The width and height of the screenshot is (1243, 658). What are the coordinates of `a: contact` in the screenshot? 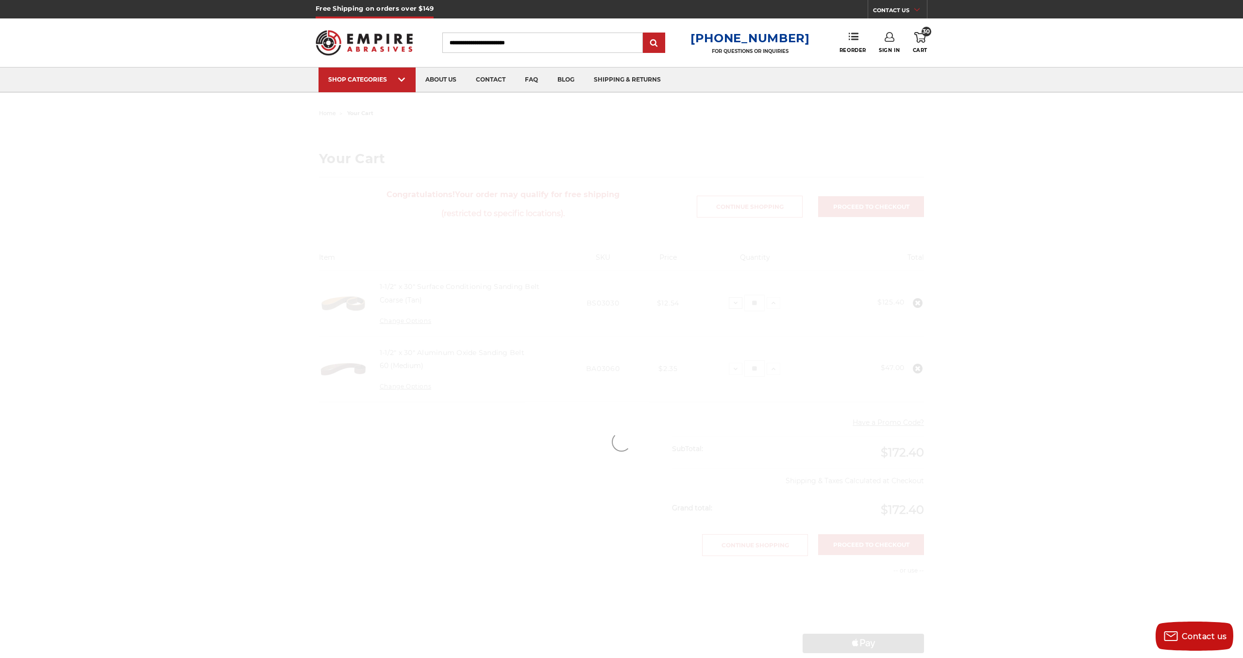 It's located at (490, 80).